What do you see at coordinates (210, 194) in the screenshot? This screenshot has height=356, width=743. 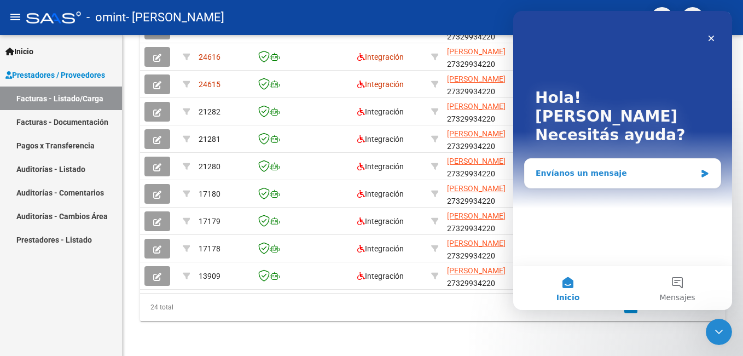 I see `span: 17180` at bounding box center [210, 194].